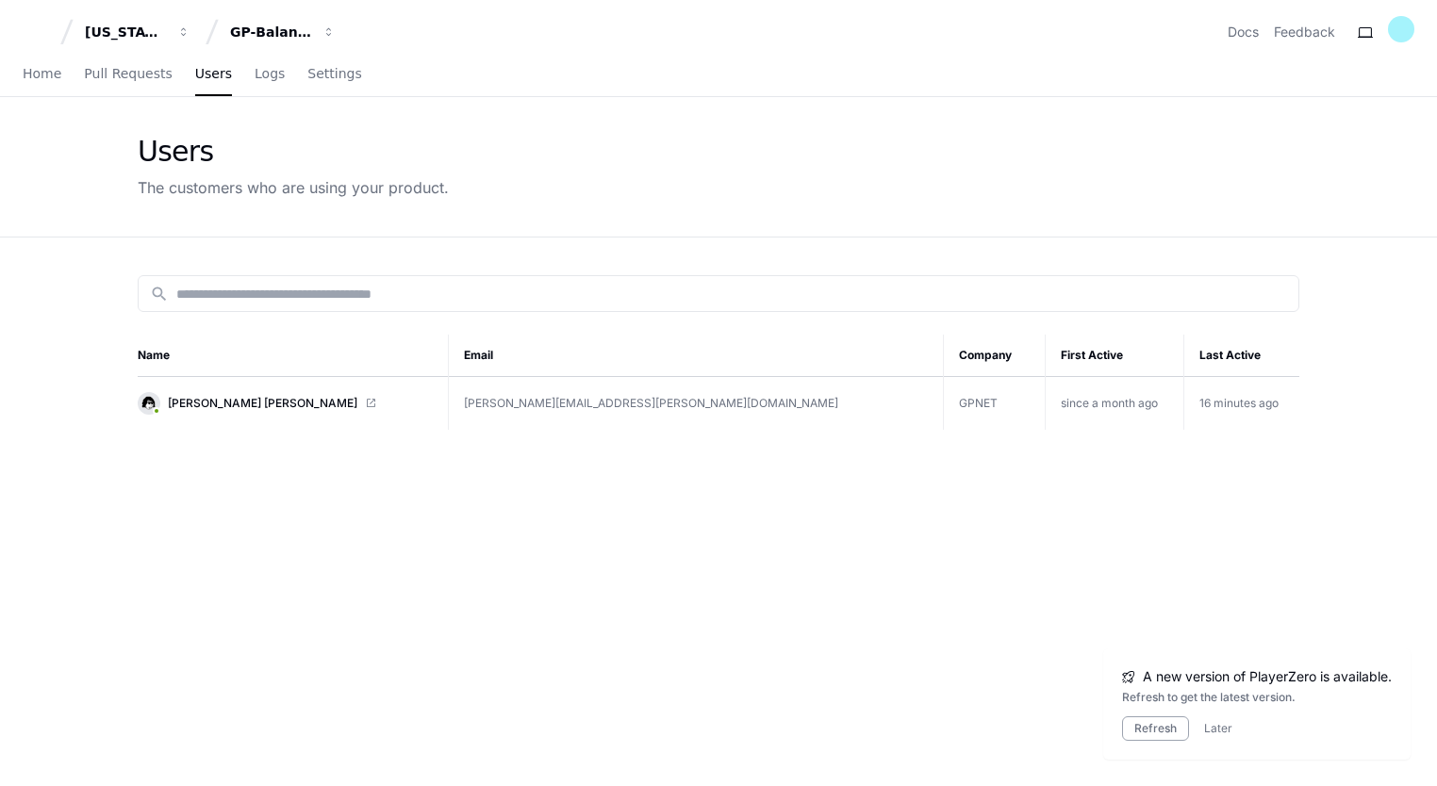 Image resolution: width=1437 pixels, height=786 pixels. I want to click on td: GPNET, so click(994, 404).